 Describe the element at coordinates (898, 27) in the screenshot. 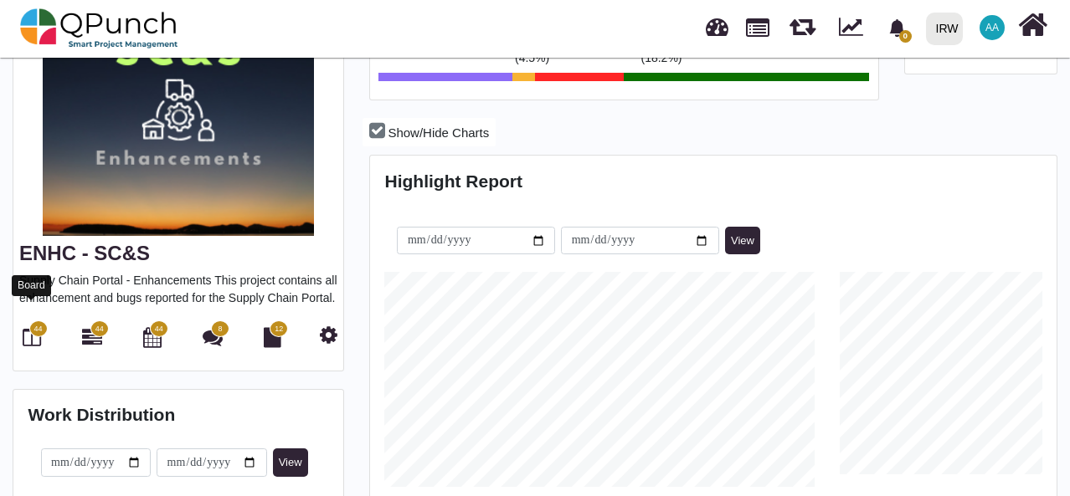

I see `a: bell fill0` at that location.